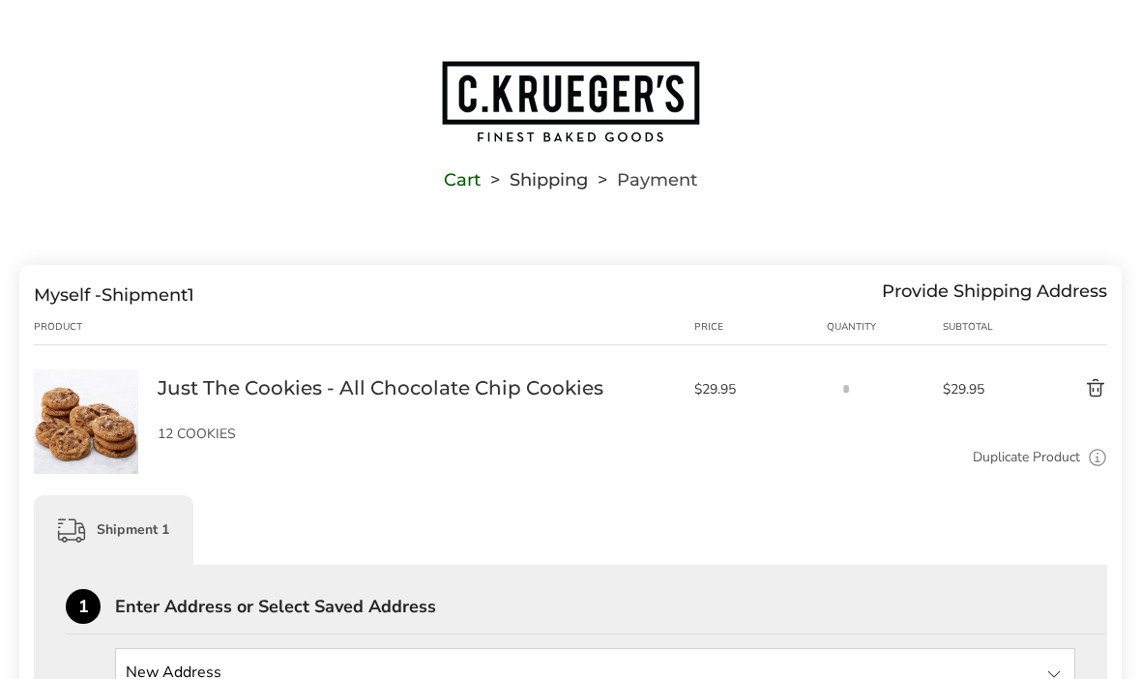 The height and width of the screenshot is (679, 1141). Describe the element at coordinates (462, 180) in the screenshot. I see `a: Cart` at that location.